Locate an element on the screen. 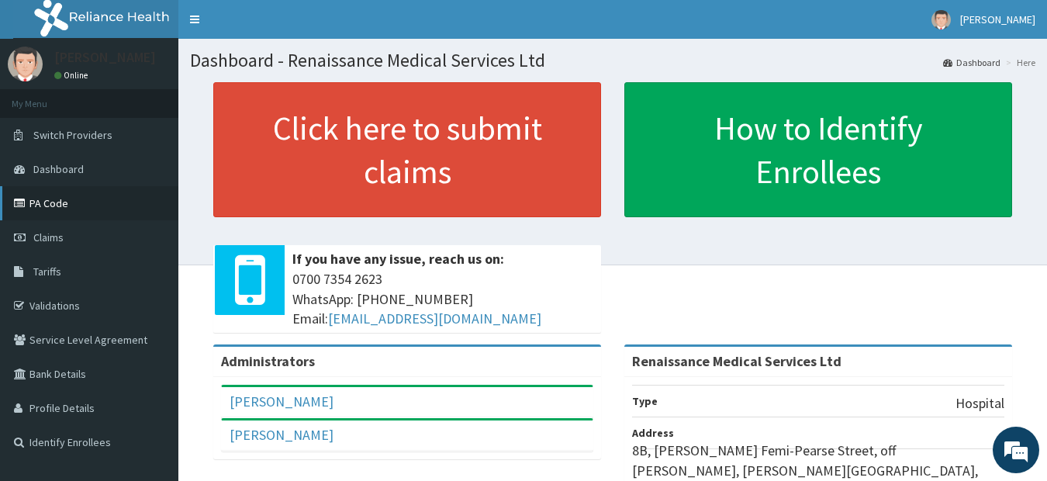 The width and height of the screenshot is (1047, 481). a: Dashboard is located at coordinates (972, 62).